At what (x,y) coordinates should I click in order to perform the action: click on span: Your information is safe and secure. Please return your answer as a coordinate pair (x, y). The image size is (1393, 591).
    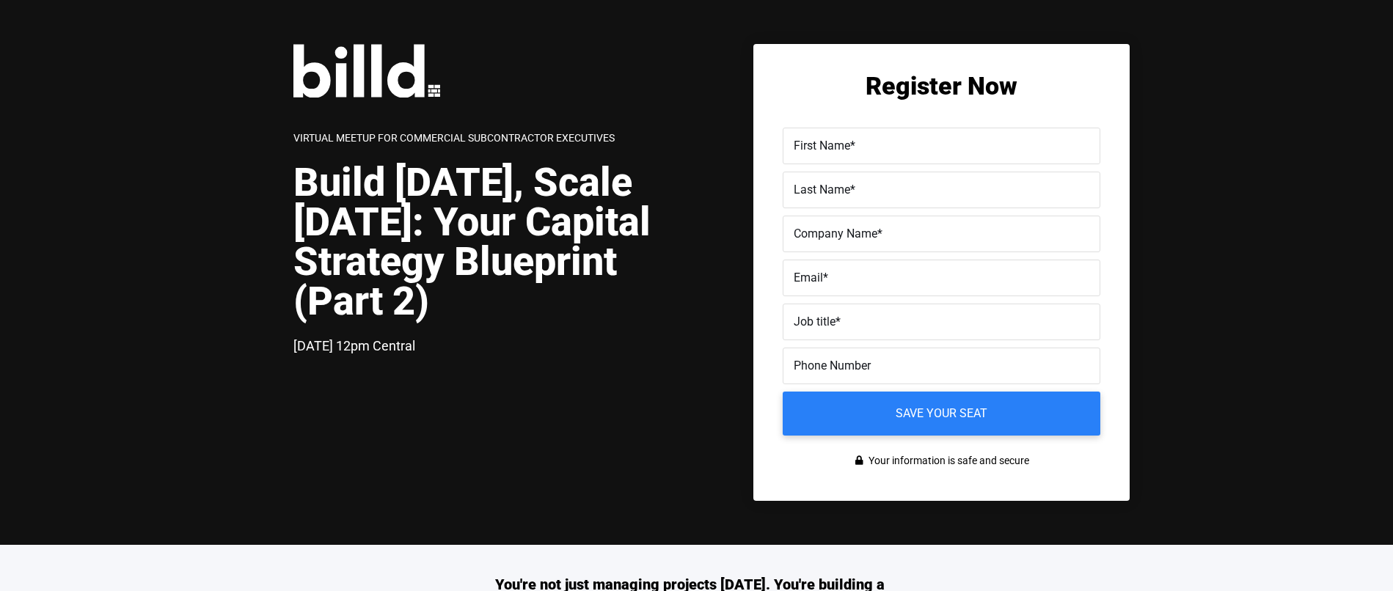
    Looking at the image, I should click on (947, 461).